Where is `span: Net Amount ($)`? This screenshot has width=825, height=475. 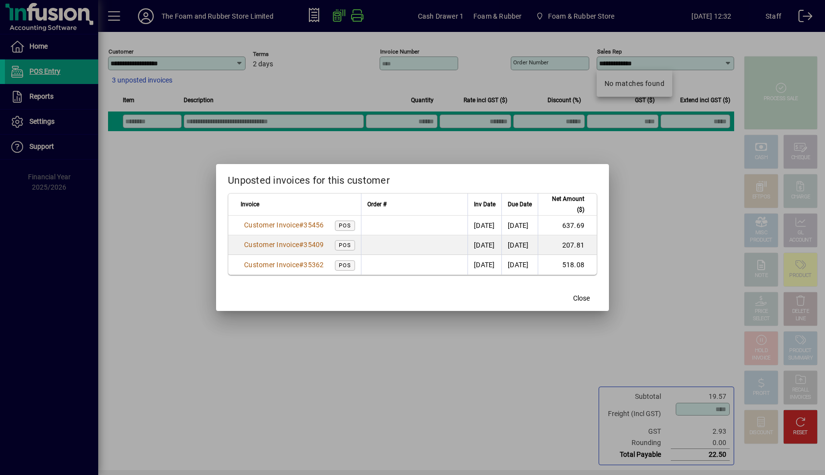 span: Net Amount ($) is located at coordinates (564, 204).